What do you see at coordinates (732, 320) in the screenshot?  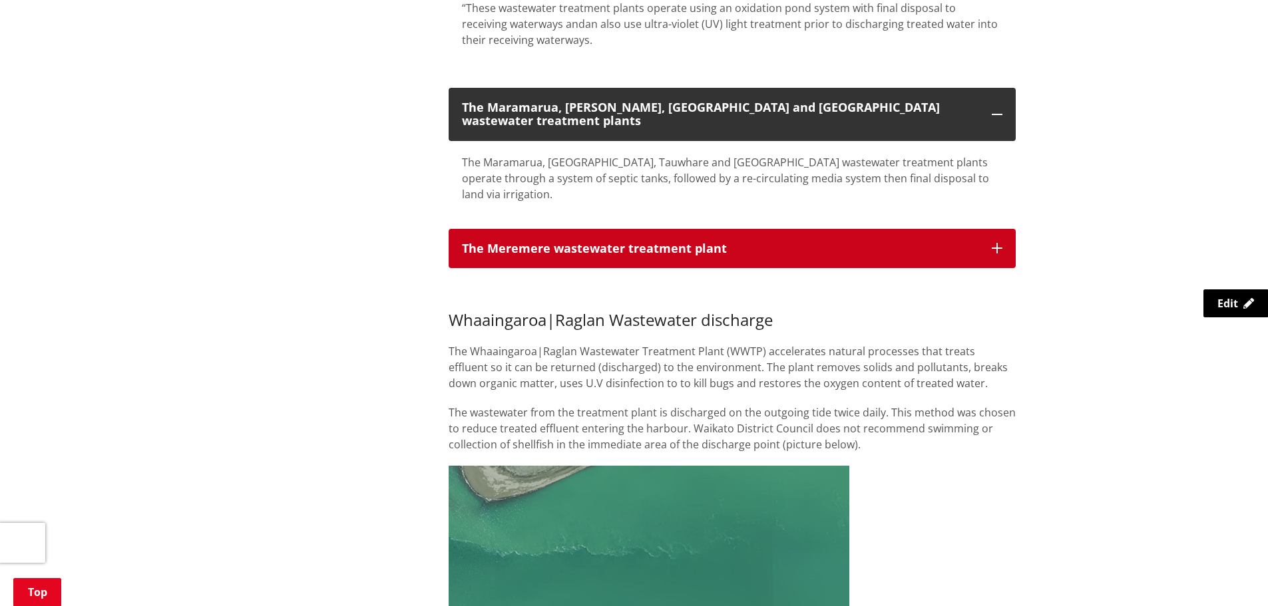 I see `h3: Whaaingaroa|Raglan Wastewater discharge` at bounding box center [732, 320].